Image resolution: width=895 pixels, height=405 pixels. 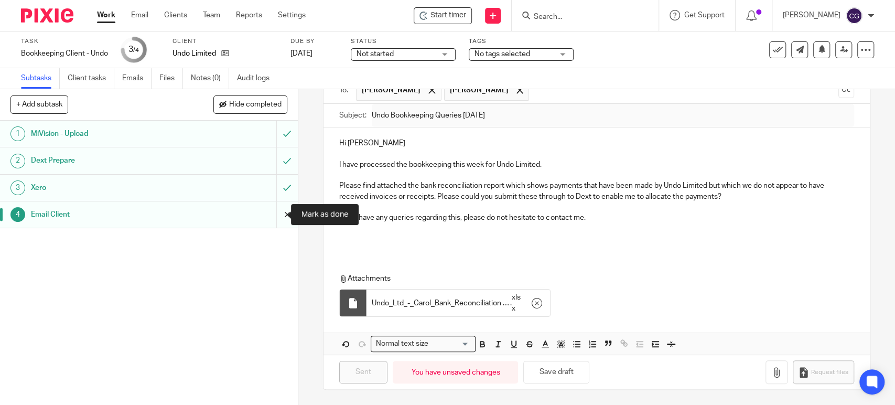 I want to click on button: Hide completed, so click(x=250, y=104).